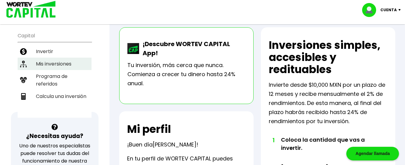  I want to click on a: Programa de referidos, so click(54, 80).